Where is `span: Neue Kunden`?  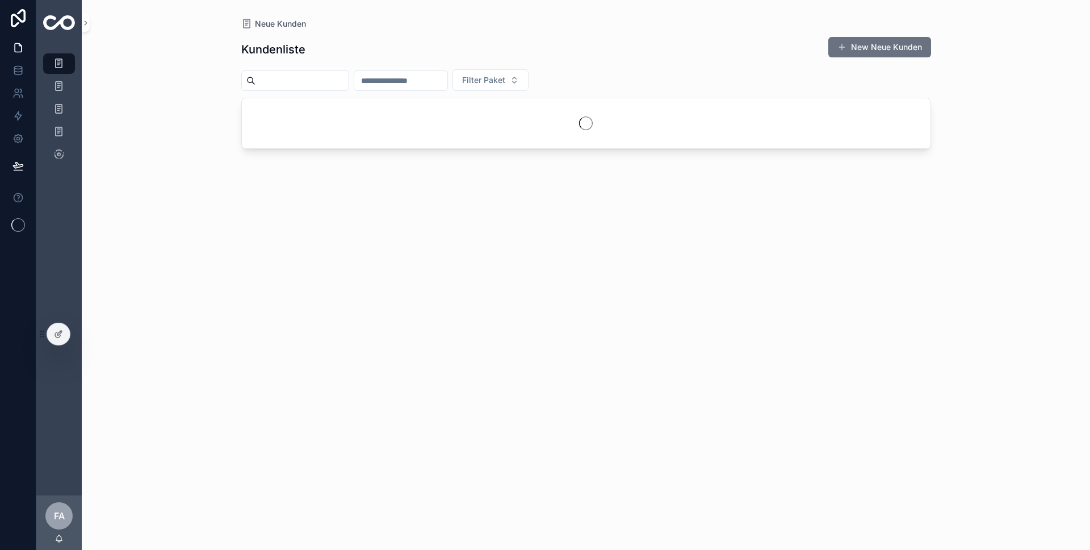 span: Neue Kunden is located at coordinates (280, 24).